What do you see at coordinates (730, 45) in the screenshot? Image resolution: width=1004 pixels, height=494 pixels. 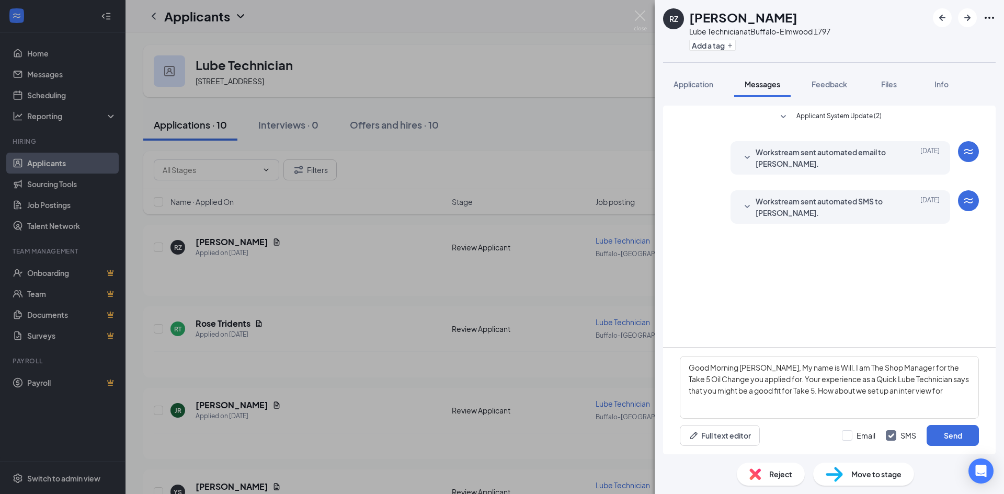 I see `svg: Plus` at bounding box center [730, 45].